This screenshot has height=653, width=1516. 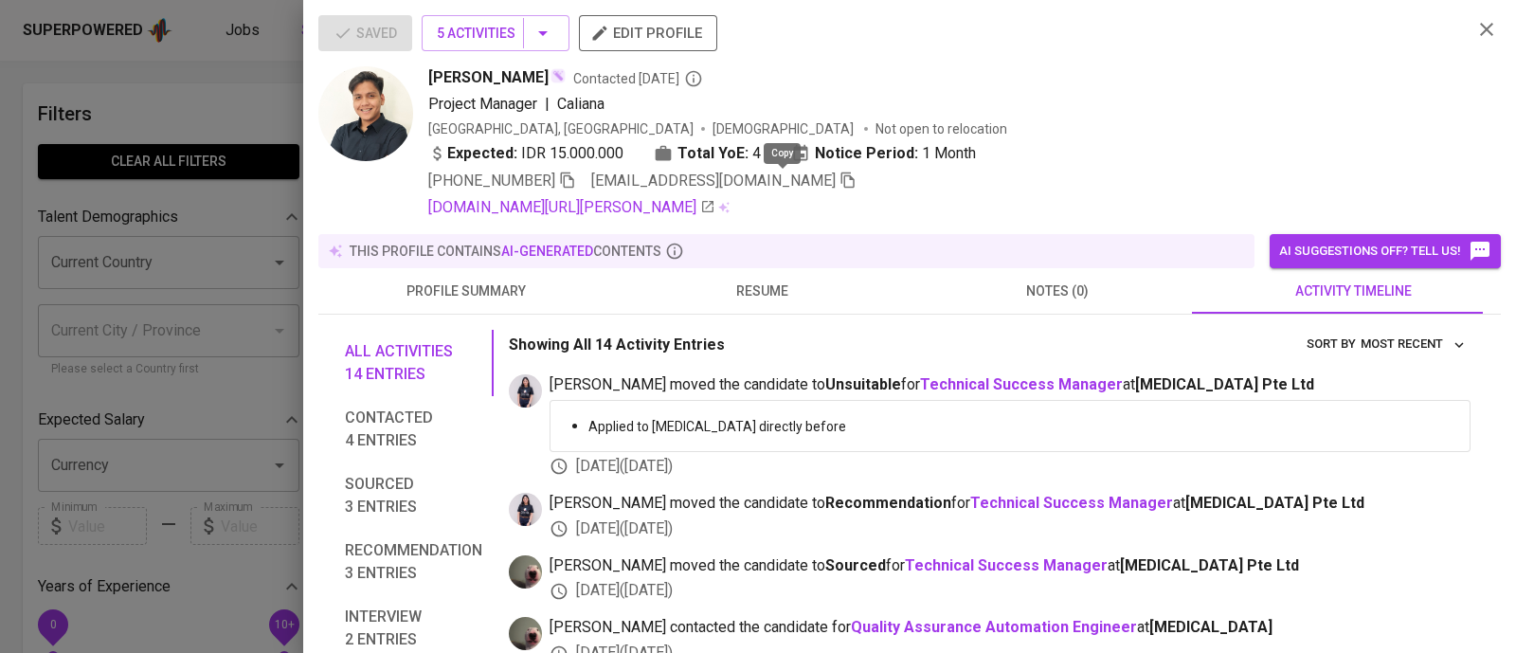 I want to click on p: this profile contains contents, so click(x=505, y=251).